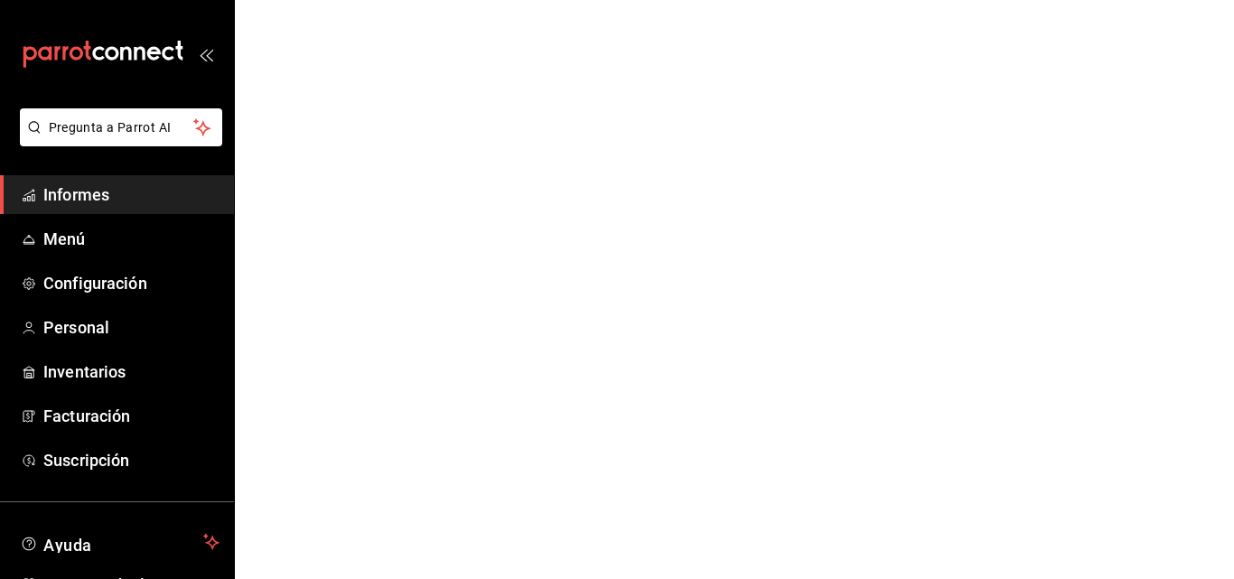 This screenshot has height=579, width=1234. I want to click on font: Configuración, so click(95, 283).